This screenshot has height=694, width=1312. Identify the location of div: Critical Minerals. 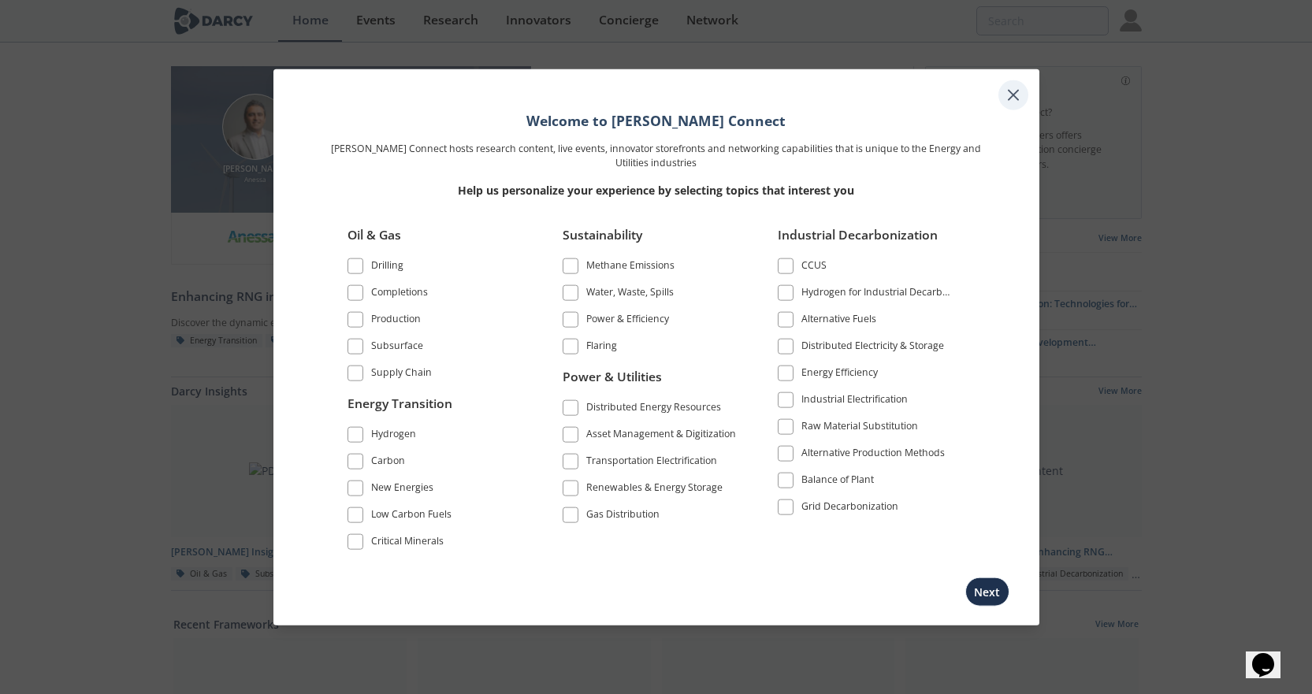
(407, 544).